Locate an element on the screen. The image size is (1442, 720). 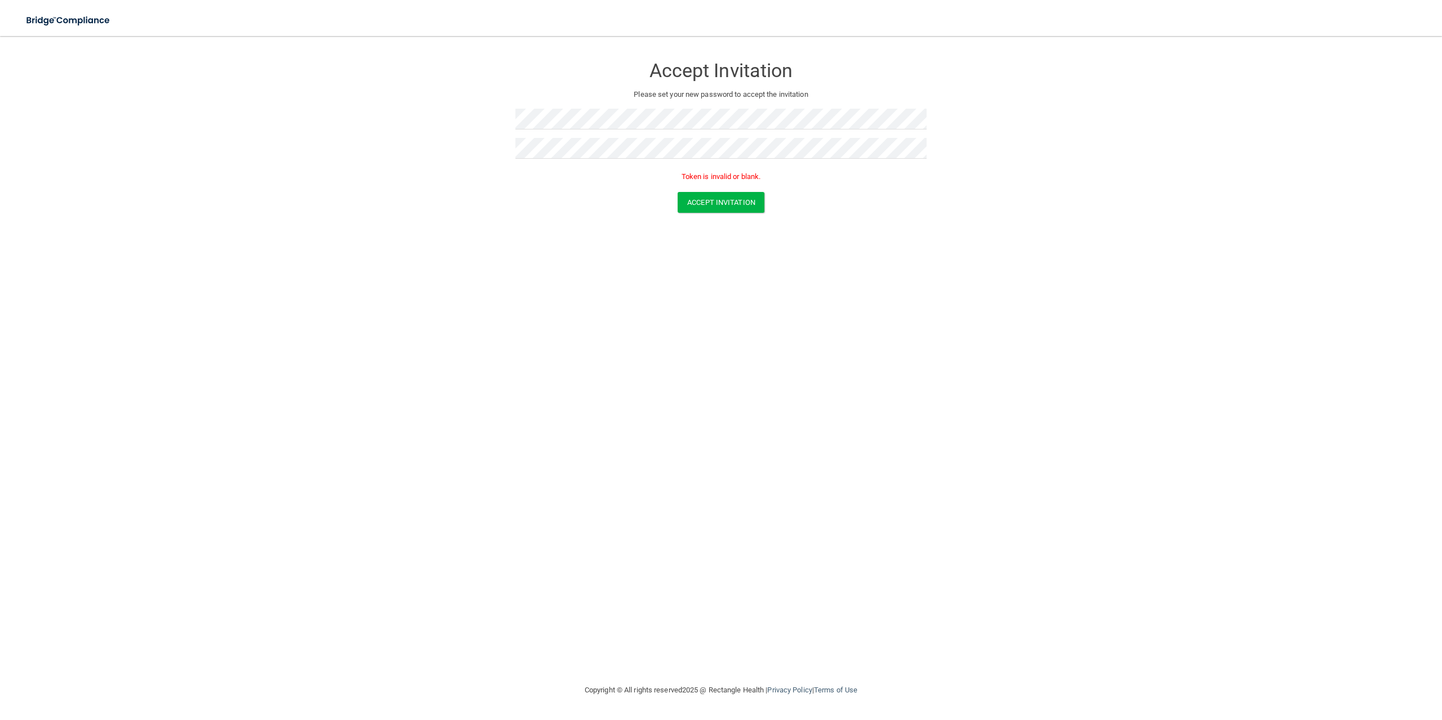
p: Please set your new password to accept the invitation is located at coordinates (721, 95).